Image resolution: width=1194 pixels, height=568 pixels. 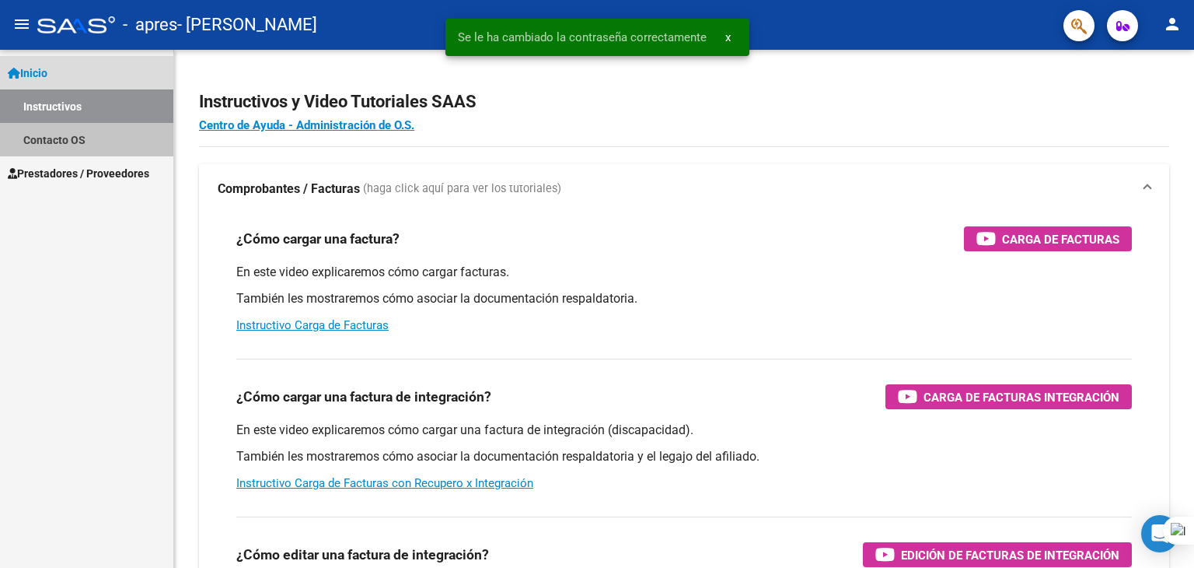 What do you see at coordinates (728, 37) in the screenshot?
I see `span: x` at bounding box center [728, 37].